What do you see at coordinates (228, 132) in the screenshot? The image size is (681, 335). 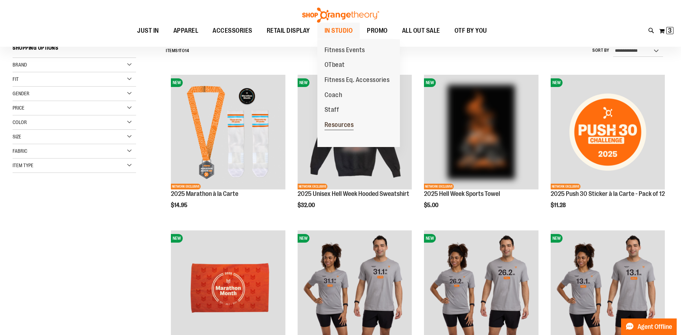 I see `img: 2025 Marathon à la Carte` at bounding box center [228, 132].